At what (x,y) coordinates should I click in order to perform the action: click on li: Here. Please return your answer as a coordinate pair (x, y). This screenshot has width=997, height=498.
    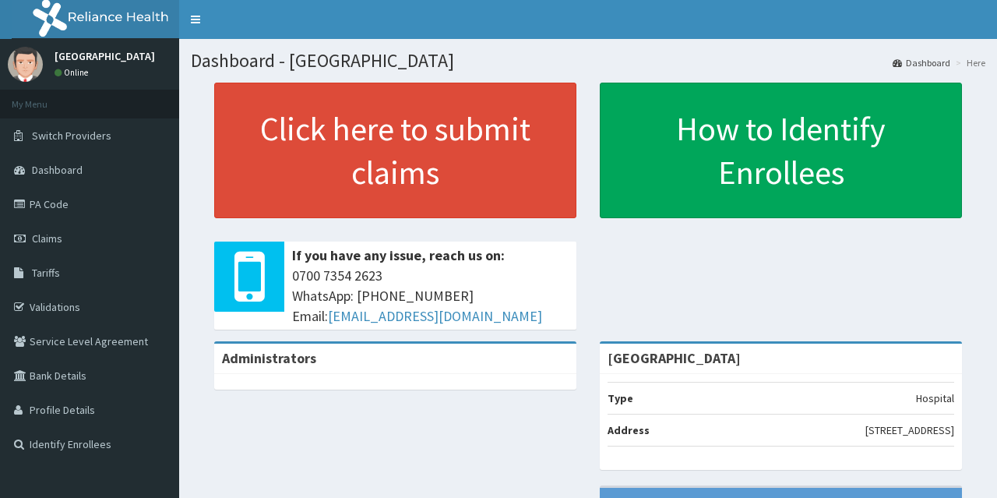
    Looking at the image, I should click on (968, 62).